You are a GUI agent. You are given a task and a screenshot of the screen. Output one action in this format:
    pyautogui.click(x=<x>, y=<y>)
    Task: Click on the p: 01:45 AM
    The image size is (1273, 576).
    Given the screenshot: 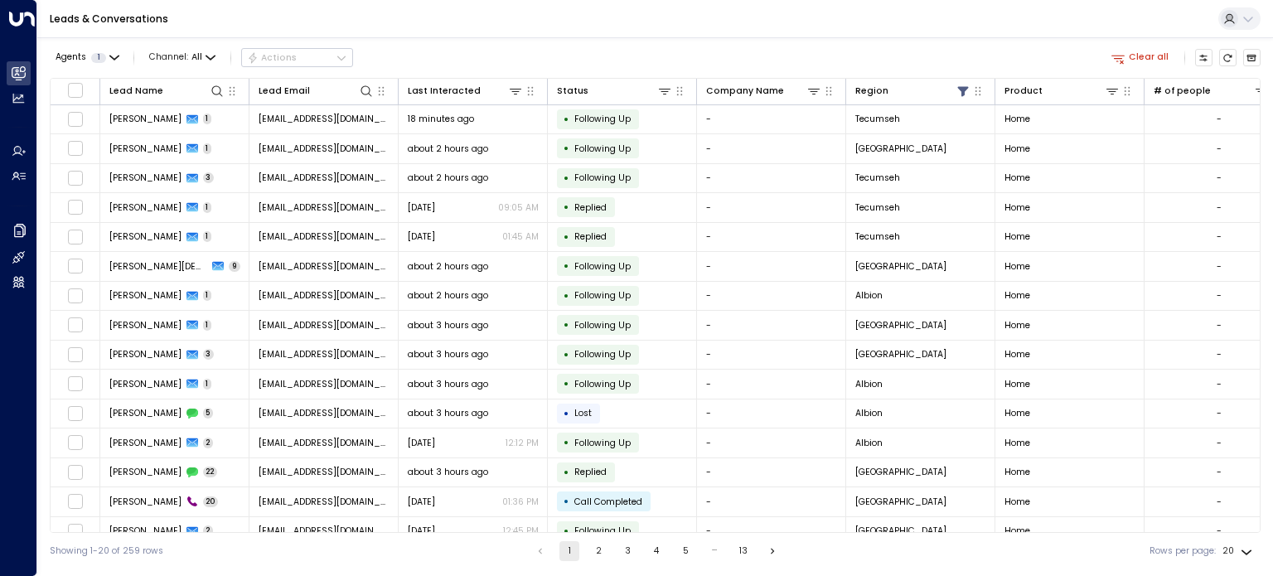 What is the action you would take?
    pyautogui.click(x=521, y=236)
    